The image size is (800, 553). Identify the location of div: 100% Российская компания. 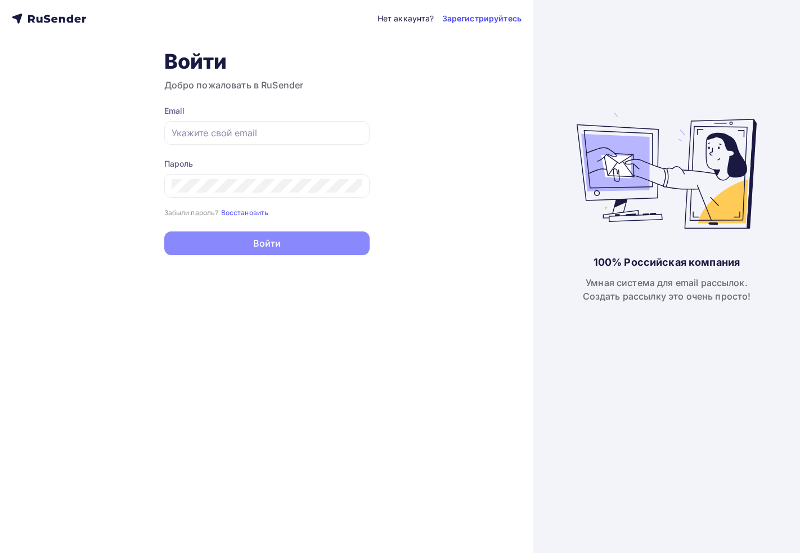
(667, 262).